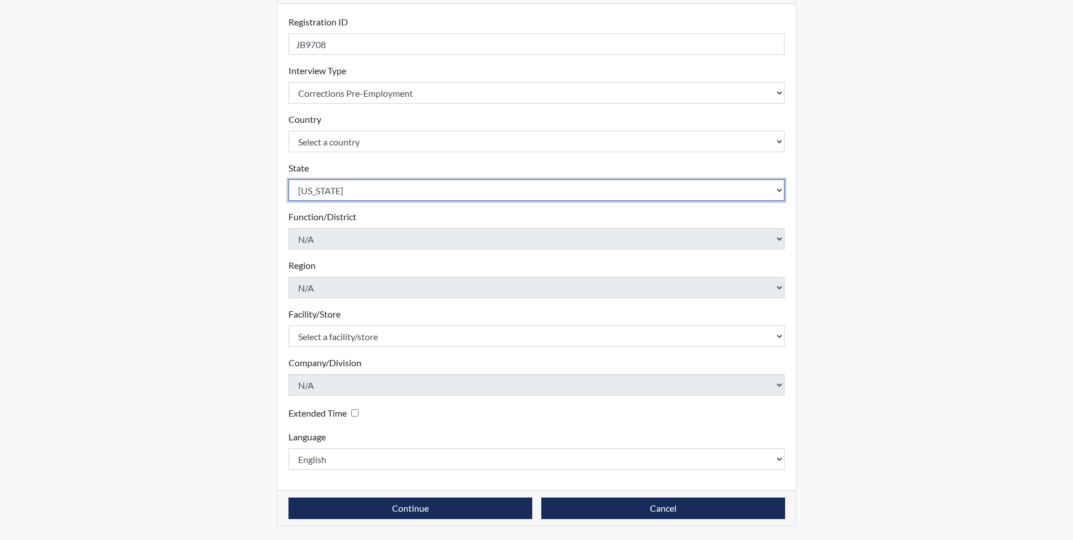  I want to click on label: Company/Division, so click(325, 363).